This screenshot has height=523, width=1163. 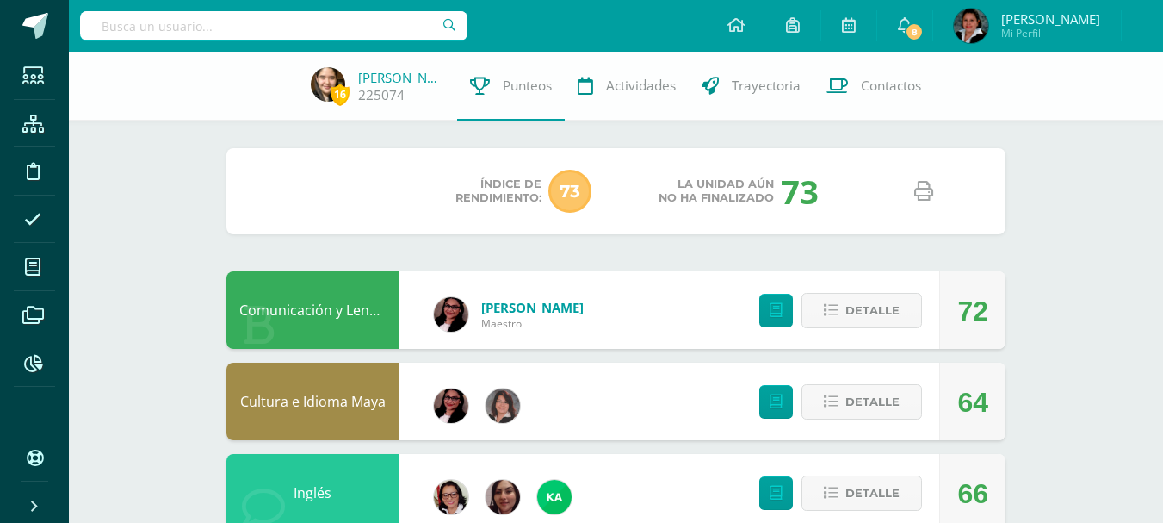 I want to click on div: 64, so click(x=973, y=402).